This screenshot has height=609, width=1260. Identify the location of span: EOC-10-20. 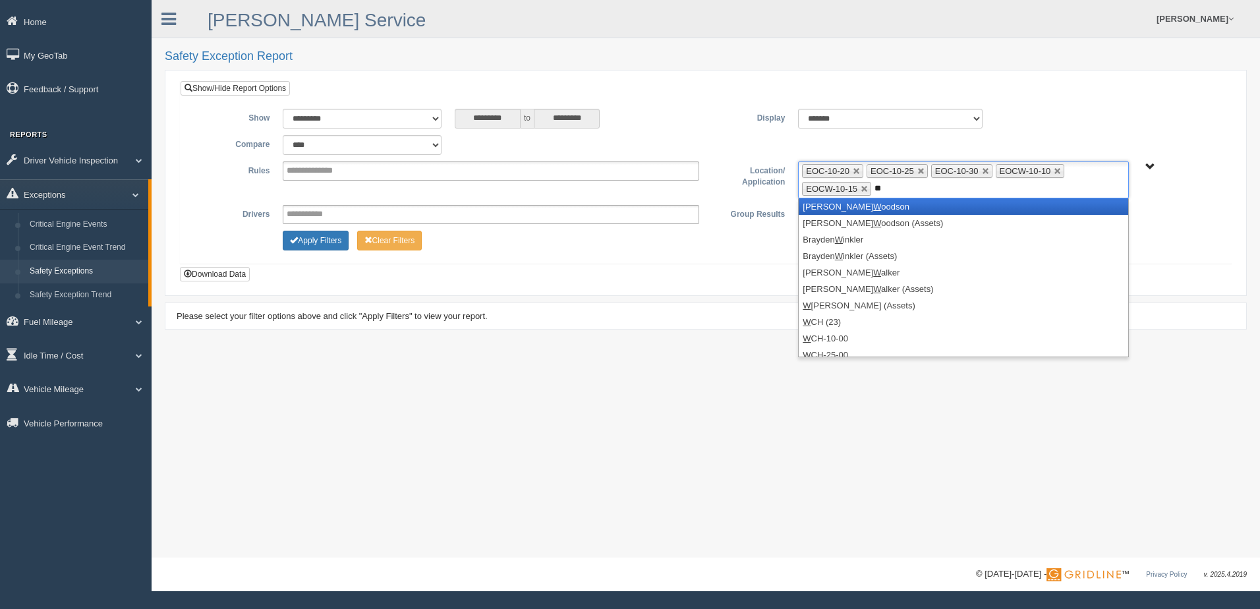
(827, 171).